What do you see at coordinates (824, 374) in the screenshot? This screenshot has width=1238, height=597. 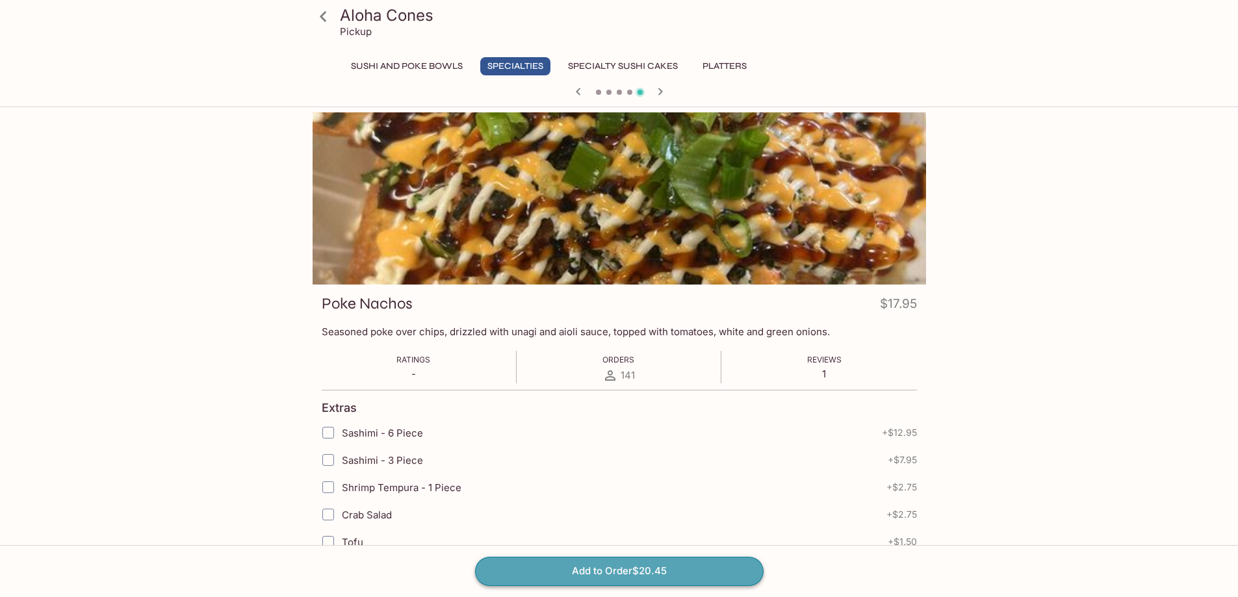 I see `p: 1` at bounding box center [824, 374].